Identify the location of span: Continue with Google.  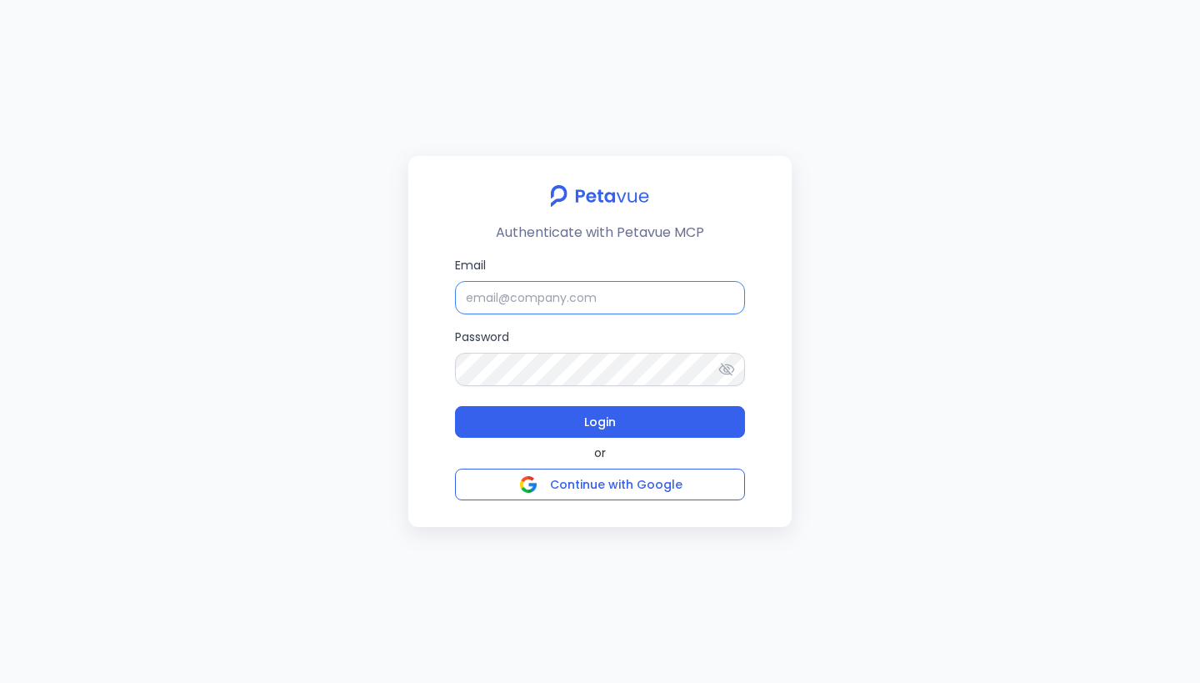
(616, 484).